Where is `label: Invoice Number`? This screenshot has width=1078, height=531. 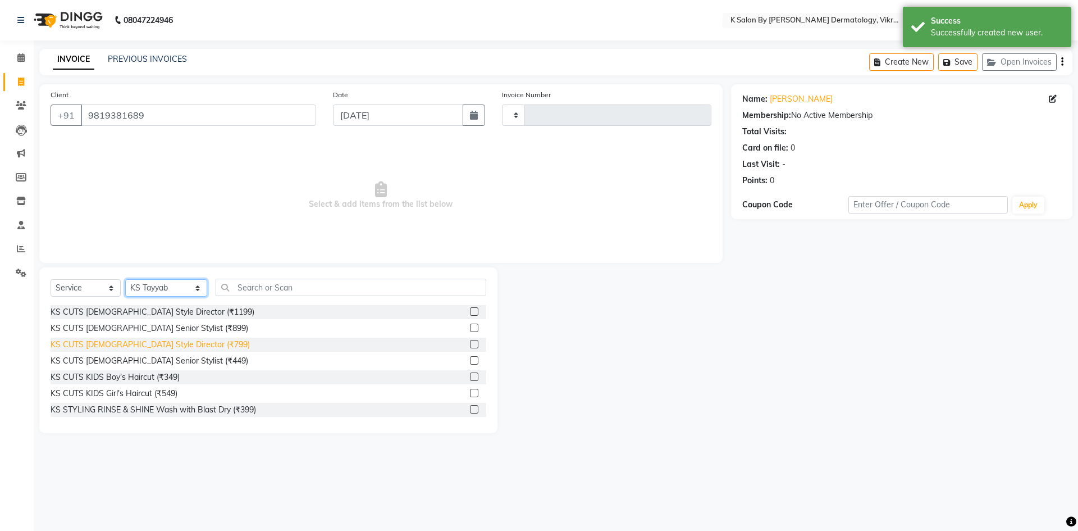 label: Invoice Number is located at coordinates (526, 95).